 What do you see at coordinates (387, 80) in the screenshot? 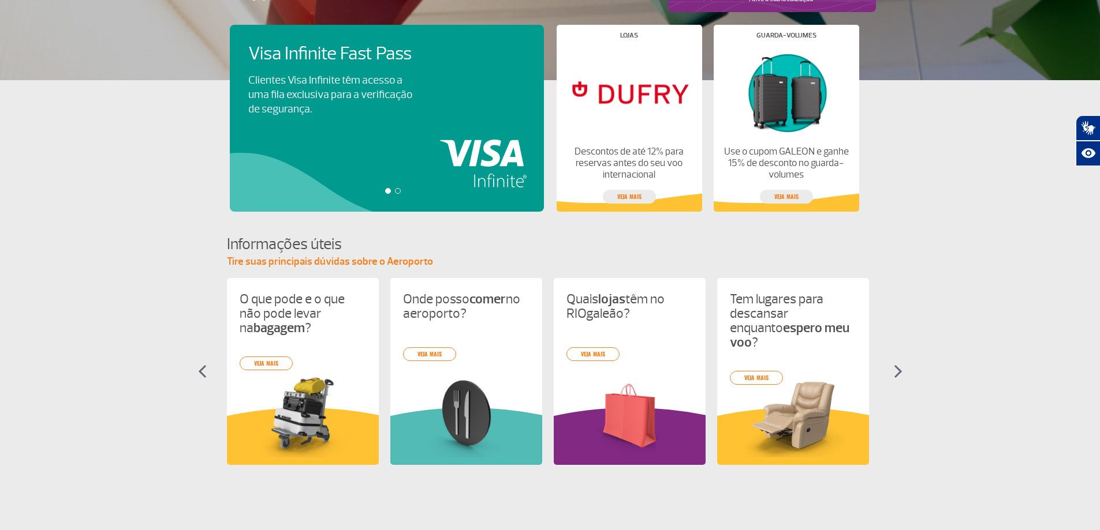
I see `a: Visa Infinite Fast PassClientes Visa Infinite têm acesso a uma fila exclusiva para a verificação ...` at bounding box center [387, 80].